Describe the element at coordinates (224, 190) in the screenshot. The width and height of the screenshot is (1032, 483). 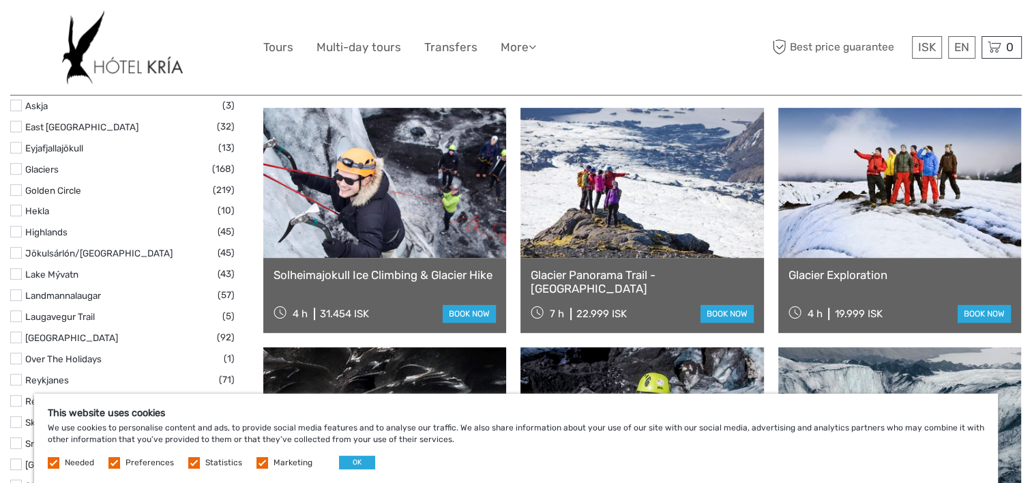
I see `span: (219)` at that location.